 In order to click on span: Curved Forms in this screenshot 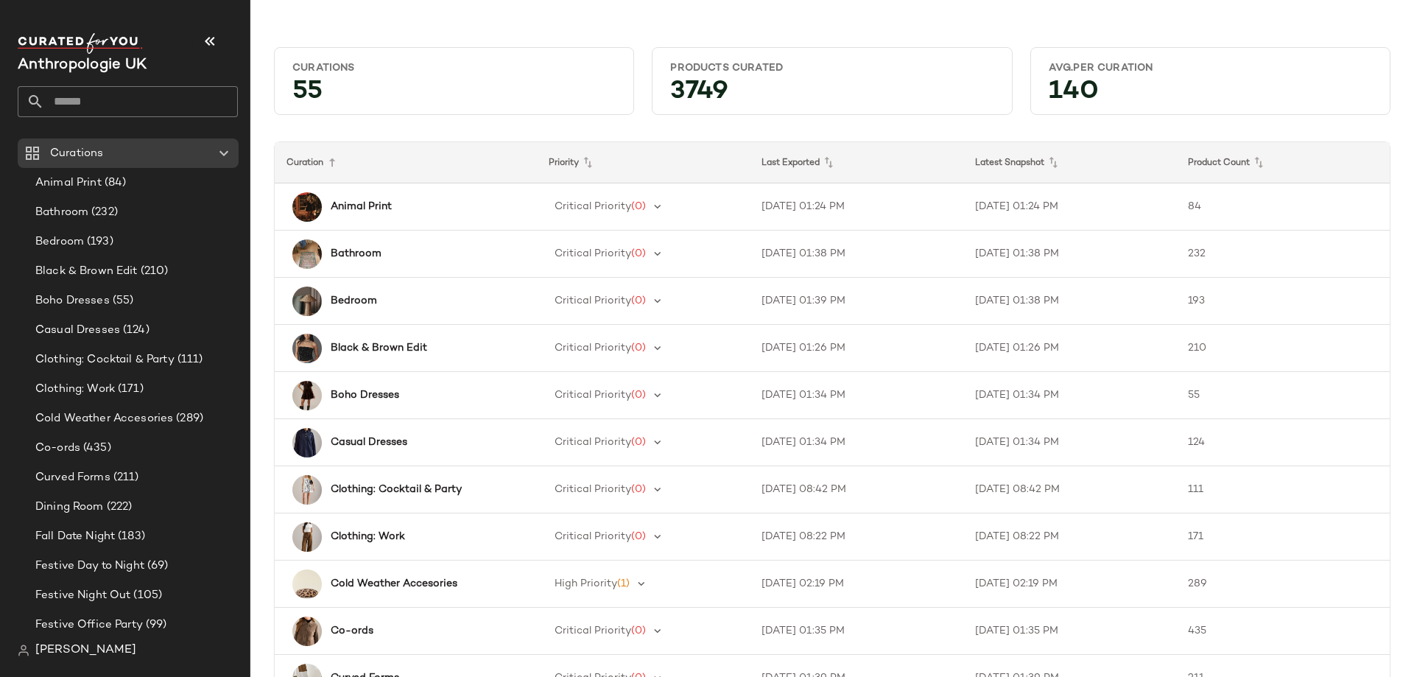, I will do `click(73, 477)`.